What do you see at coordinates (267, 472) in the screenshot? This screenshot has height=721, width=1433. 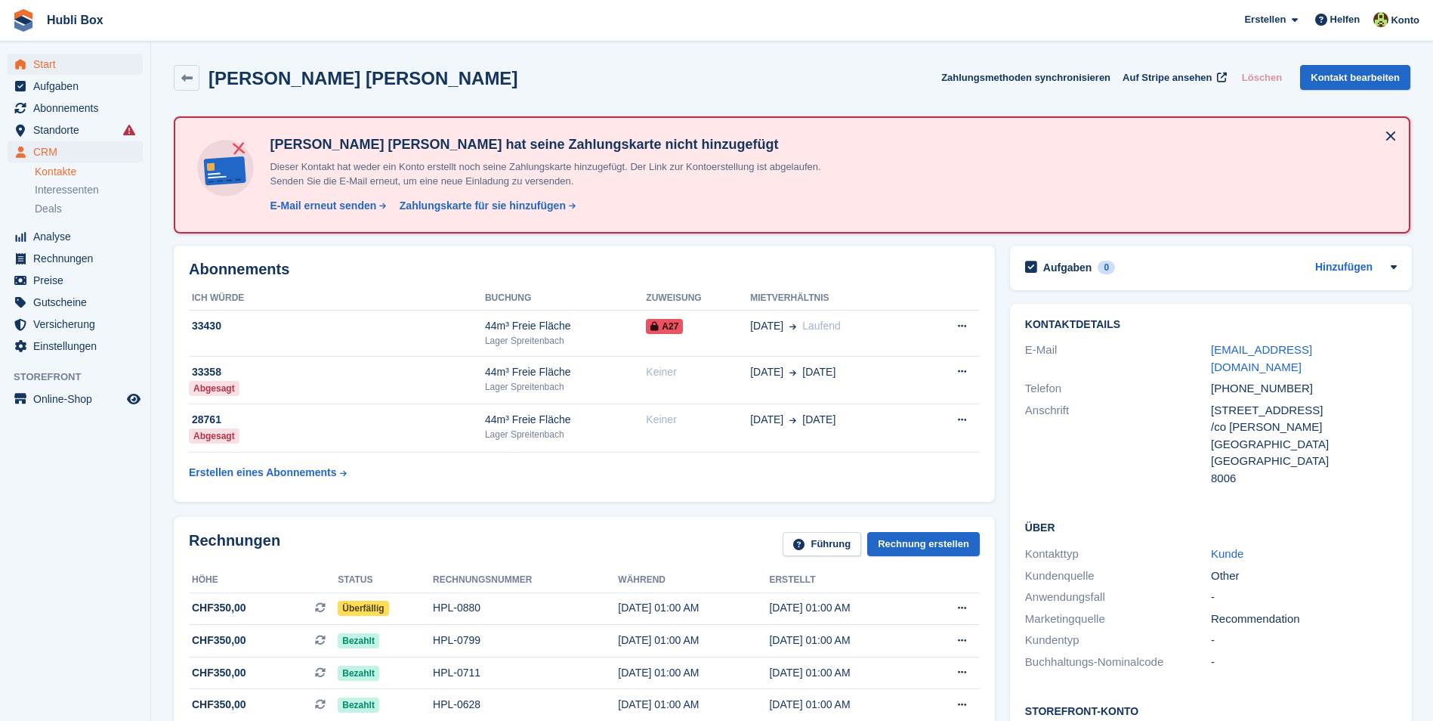 I see `a: Erstellen eines Abonnements` at bounding box center [267, 472].